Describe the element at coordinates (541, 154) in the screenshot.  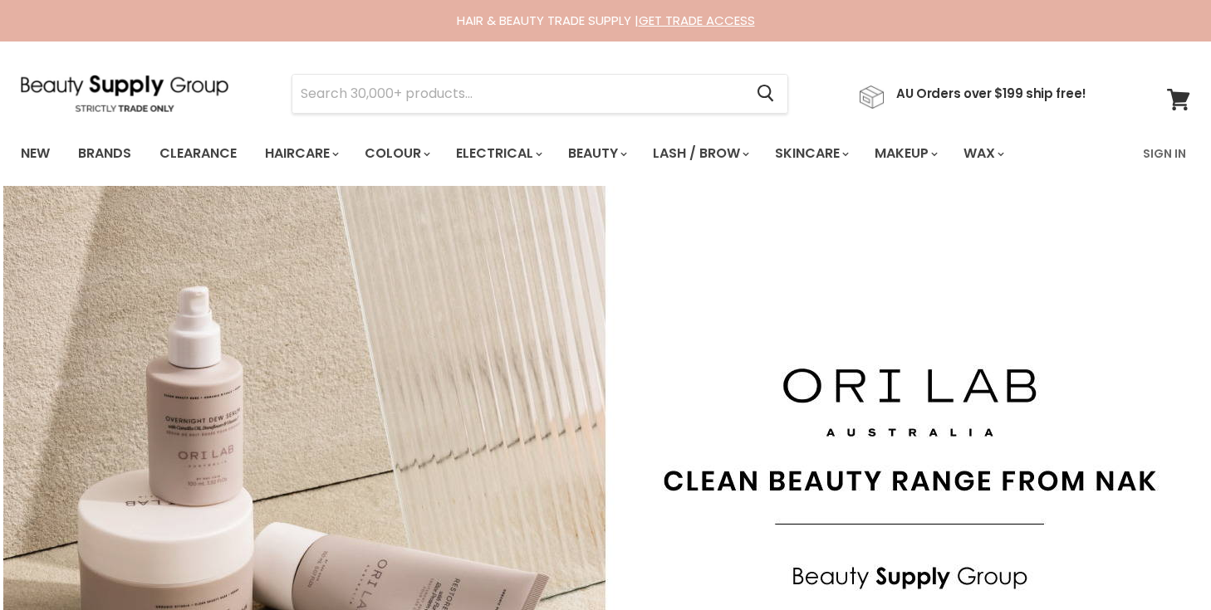
I see `ul: Main menu` at that location.